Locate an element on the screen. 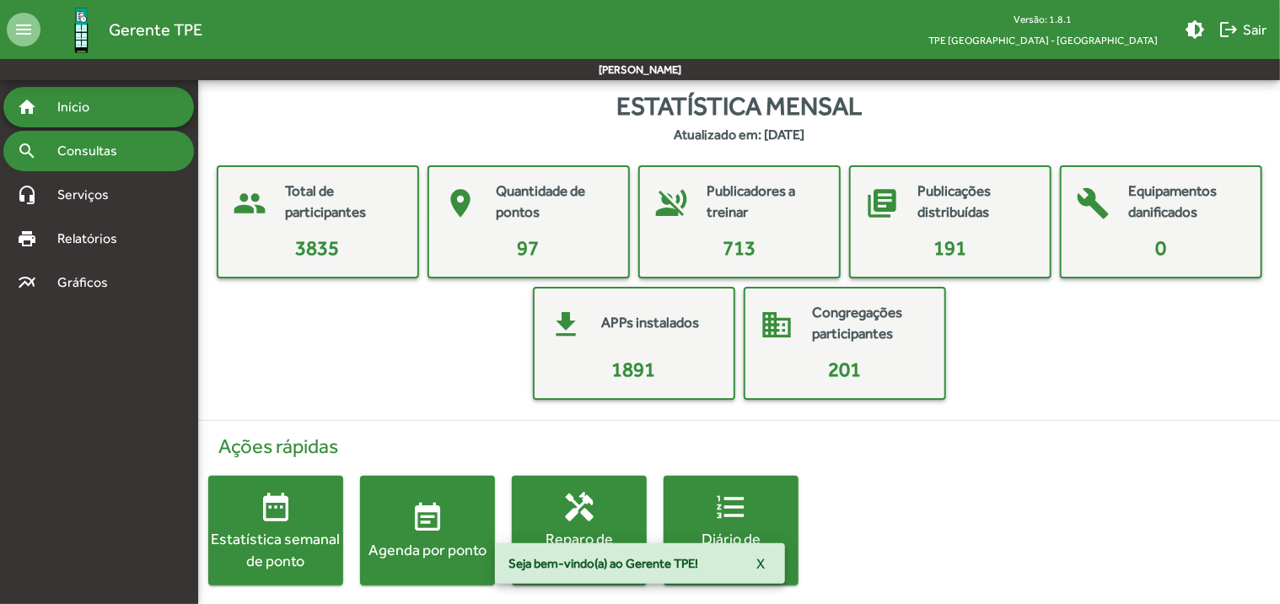 Image resolution: width=1280 pixels, height=604 pixels. mat-icon: multiline_chart is located at coordinates (27, 282).